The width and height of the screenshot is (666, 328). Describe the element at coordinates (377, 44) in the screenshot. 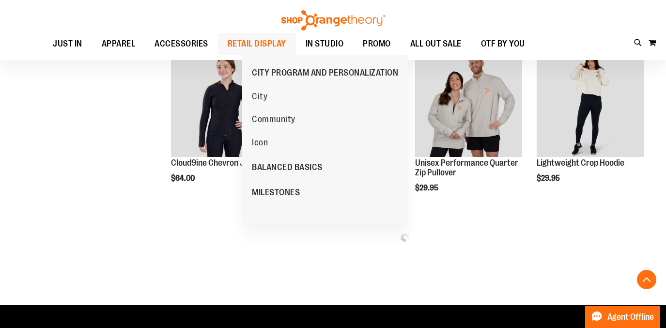

I see `span: PROMO` at that location.